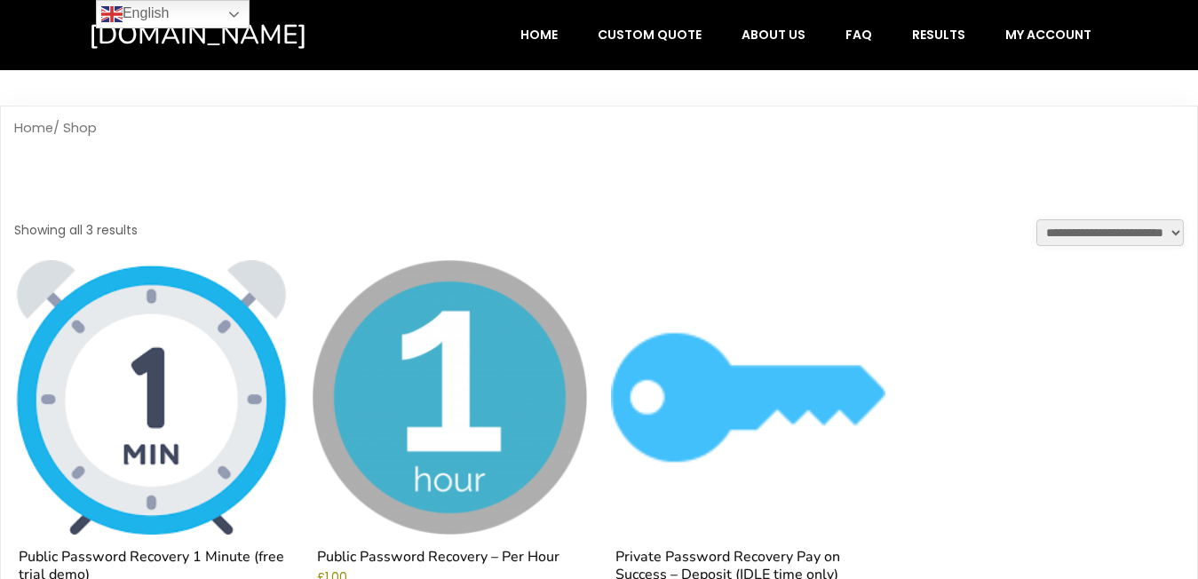 This screenshot has width=1198, height=579. What do you see at coordinates (449, 560) in the screenshot?
I see `h2: Public Password Recovery – Per Hour` at bounding box center [449, 560].